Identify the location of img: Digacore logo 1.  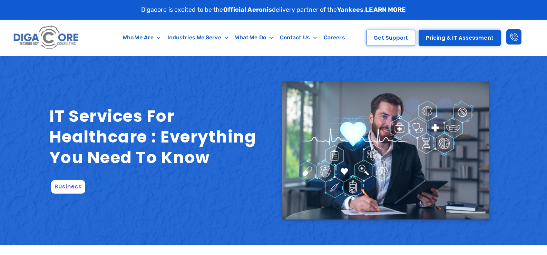
(46, 38).